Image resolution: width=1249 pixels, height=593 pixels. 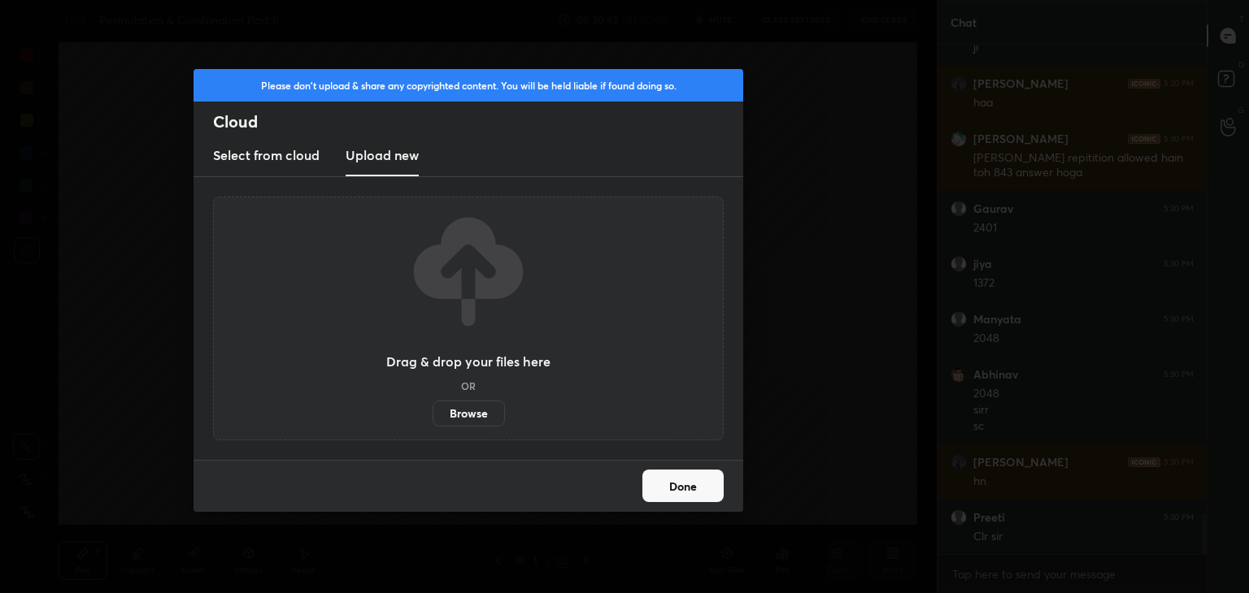 I want to click on button: Done, so click(x=683, y=486).